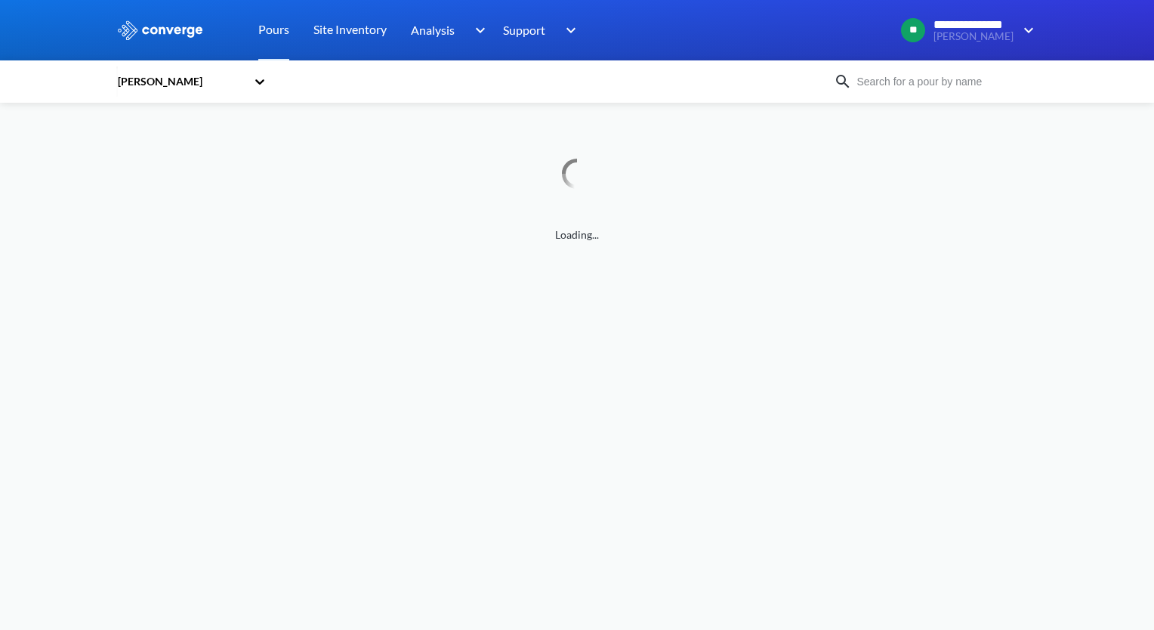 Image resolution: width=1154 pixels, height=630 pixels. What do you see at coordinates (843, 82) in the screenshot?
I see `img: icon-search.svg` at bounding box center [843, 82].